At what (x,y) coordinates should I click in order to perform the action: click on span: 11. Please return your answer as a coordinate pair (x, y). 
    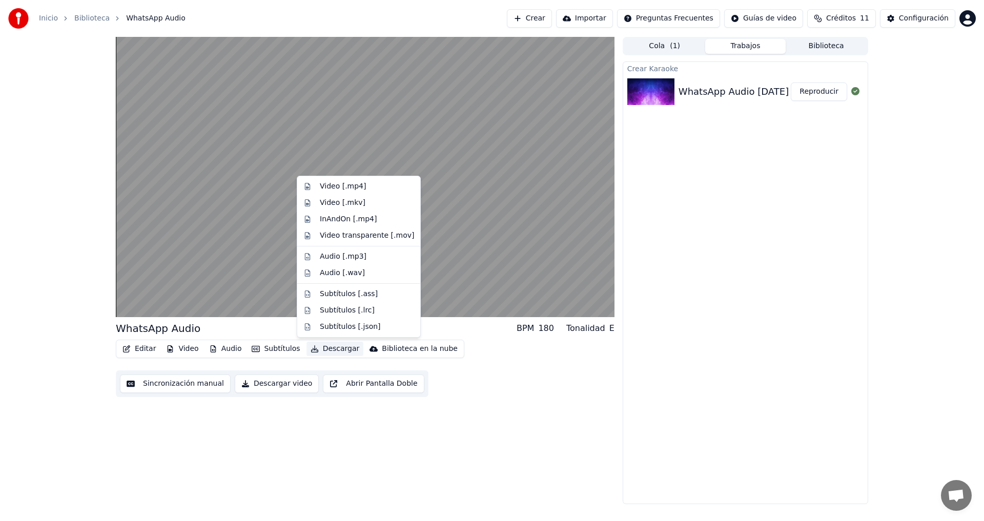
    Looking at the image, I should click on (865, 18).